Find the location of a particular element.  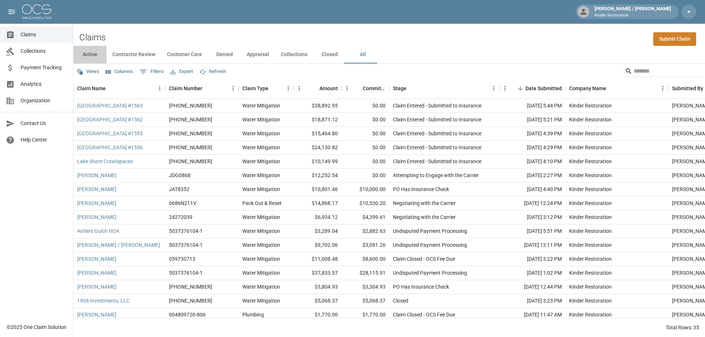

div: $6,934.12 is located at coordinates (317, 218).